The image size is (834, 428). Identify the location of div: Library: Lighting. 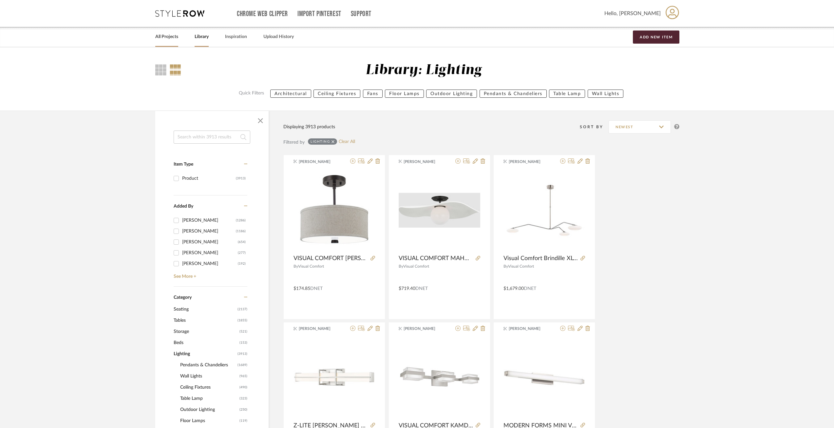
(424, 70).